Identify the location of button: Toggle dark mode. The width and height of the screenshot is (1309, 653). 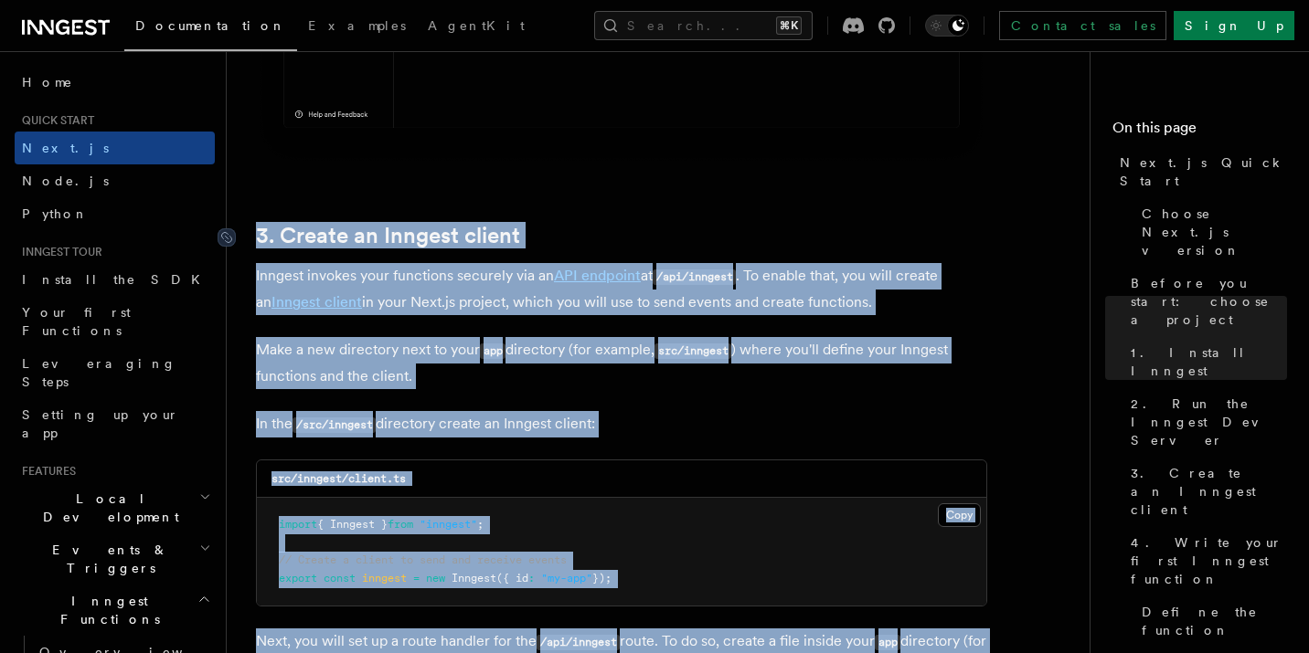
(947, 26).